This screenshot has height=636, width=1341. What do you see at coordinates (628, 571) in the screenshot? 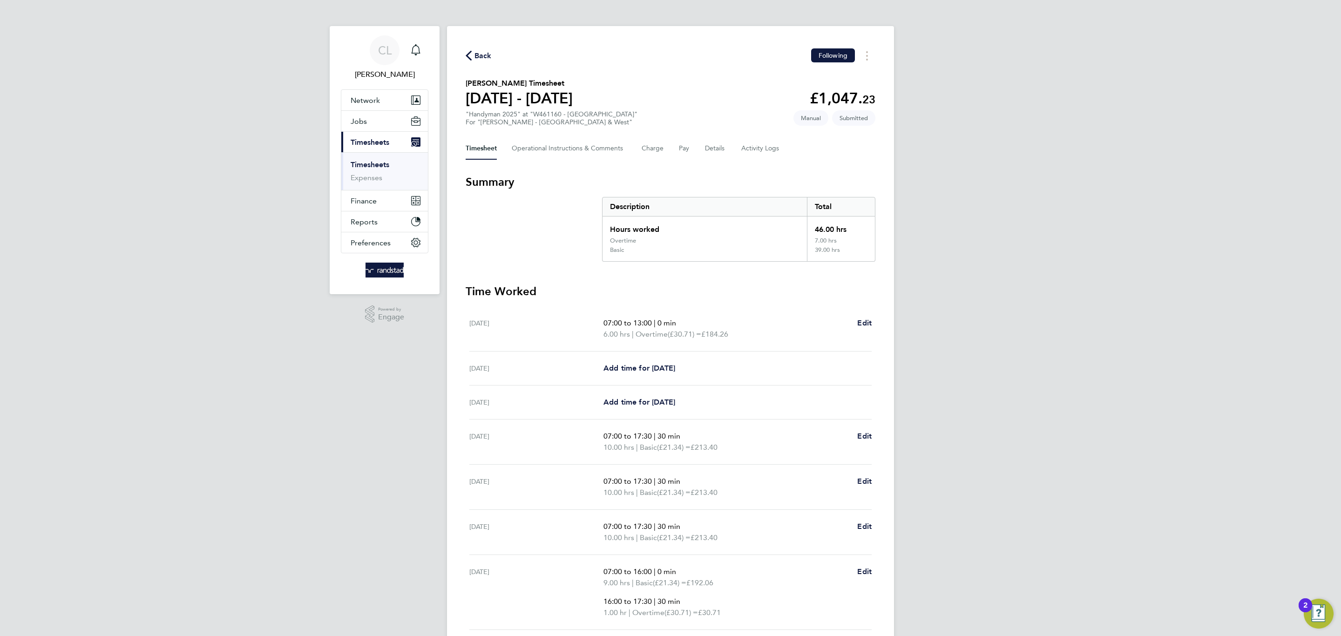
I see `span: 07:00 to 16:00` at bounding box center [628, 571].